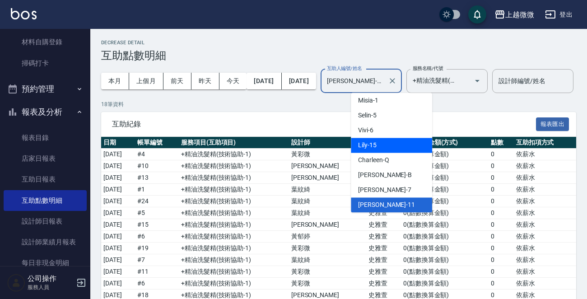 Image resolution: width=587 pixels, height=299 pixels. What do you see at coordinates (366, 130) in the screenshot?
I see `span: Vivi -6` at bounding box center [366, 130].